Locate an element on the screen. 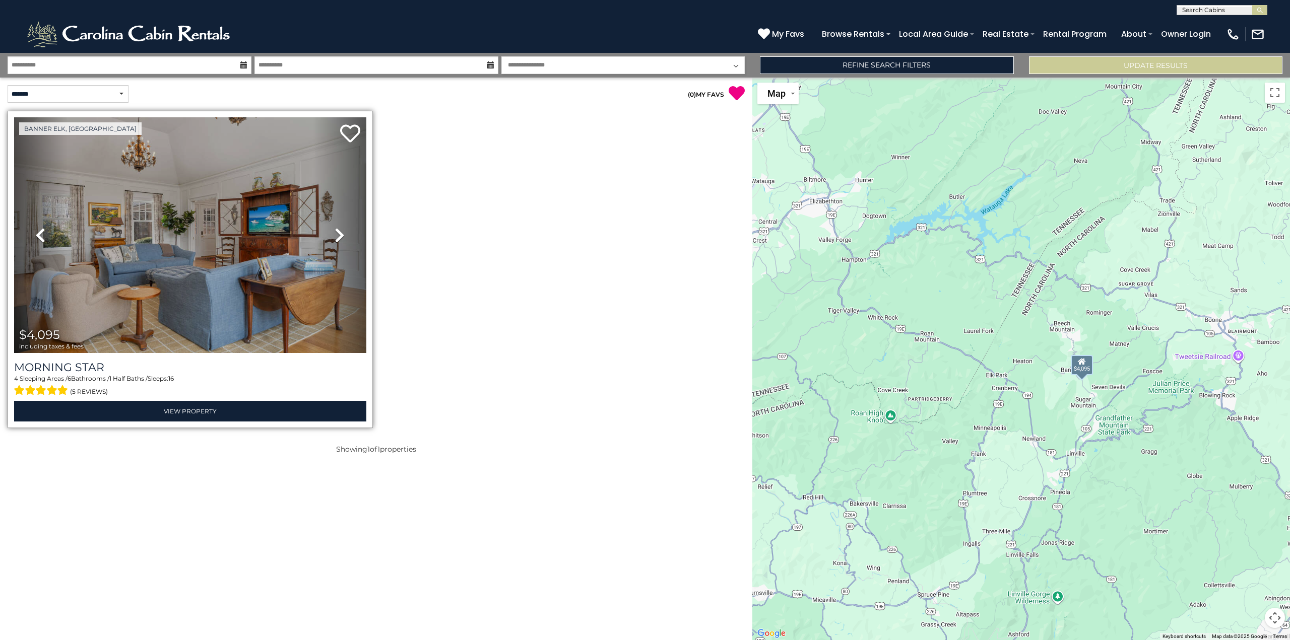 The width and height of the screenshot is (1290, 640). span: My Favs is located at coordinates (788, 34).